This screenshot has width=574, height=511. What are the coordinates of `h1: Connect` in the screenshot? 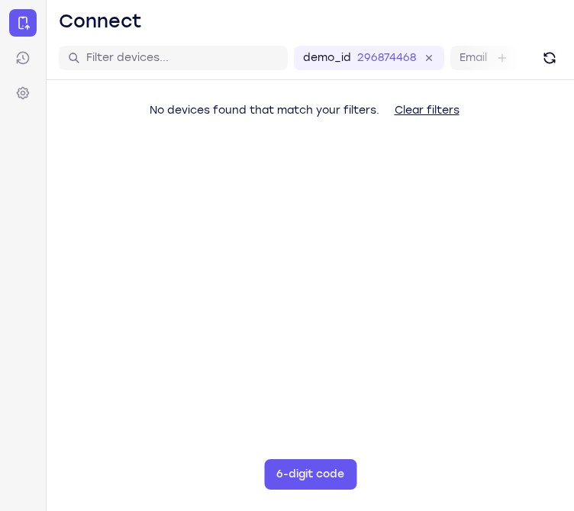 It's located at (100, 21).